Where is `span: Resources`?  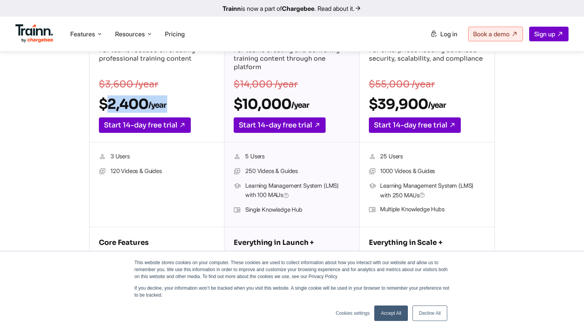 span: Resources is located at coordinates (130, 34).